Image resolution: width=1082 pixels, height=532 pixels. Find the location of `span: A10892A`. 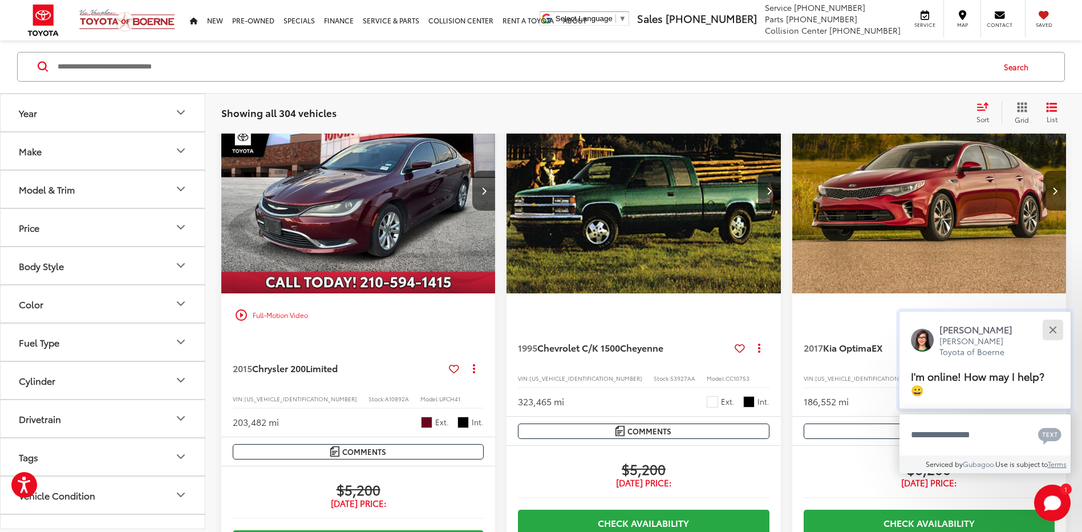

span: A10892A is located at coordinates (397, 398).